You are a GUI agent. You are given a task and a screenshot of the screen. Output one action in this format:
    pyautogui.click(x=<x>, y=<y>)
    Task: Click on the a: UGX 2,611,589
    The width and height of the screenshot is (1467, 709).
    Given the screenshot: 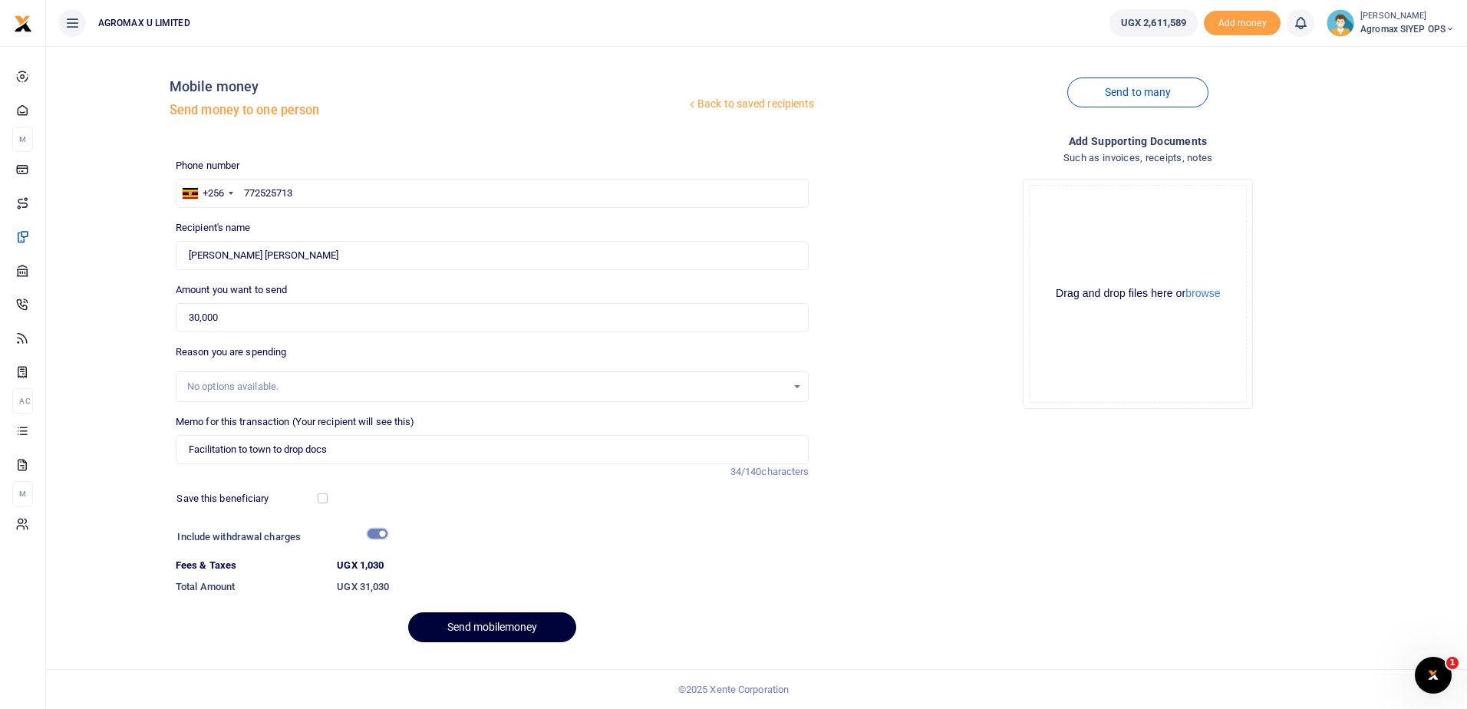 What is the action you would take?
    pyautogui.click(x=1154, y=23)
    